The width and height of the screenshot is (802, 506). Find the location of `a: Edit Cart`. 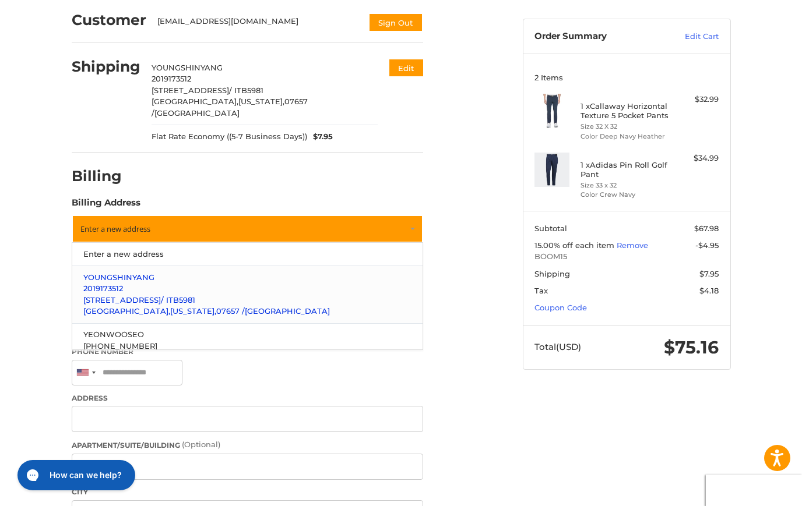

a: Edit Cart is located at coordinates (689, 37).